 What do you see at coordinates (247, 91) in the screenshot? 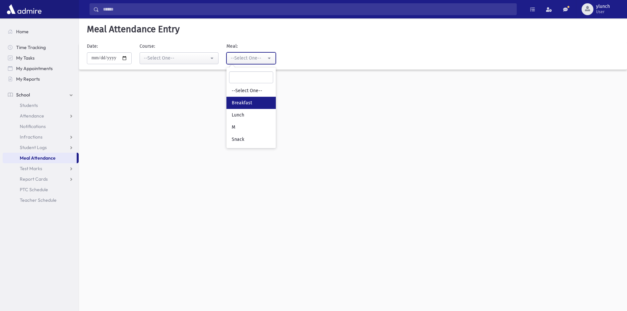
I see `span: --Select One--` at bounding box center [247, 91].